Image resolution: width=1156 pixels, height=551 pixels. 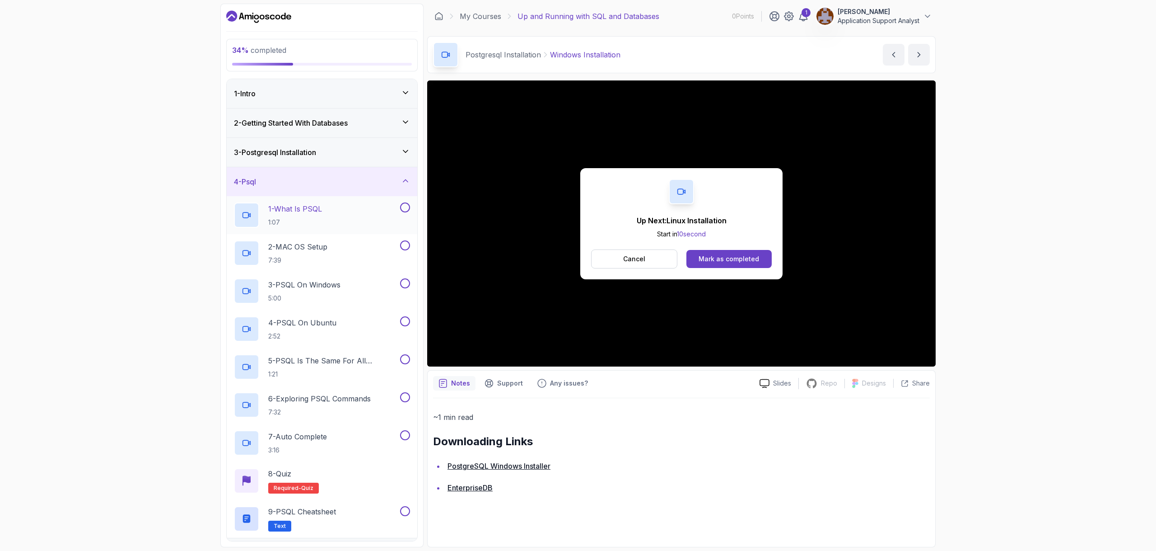 What do you see at coordinates (333, 374) in the screenshot?
I see `p: 1:21` at bounding box center [333, 374].